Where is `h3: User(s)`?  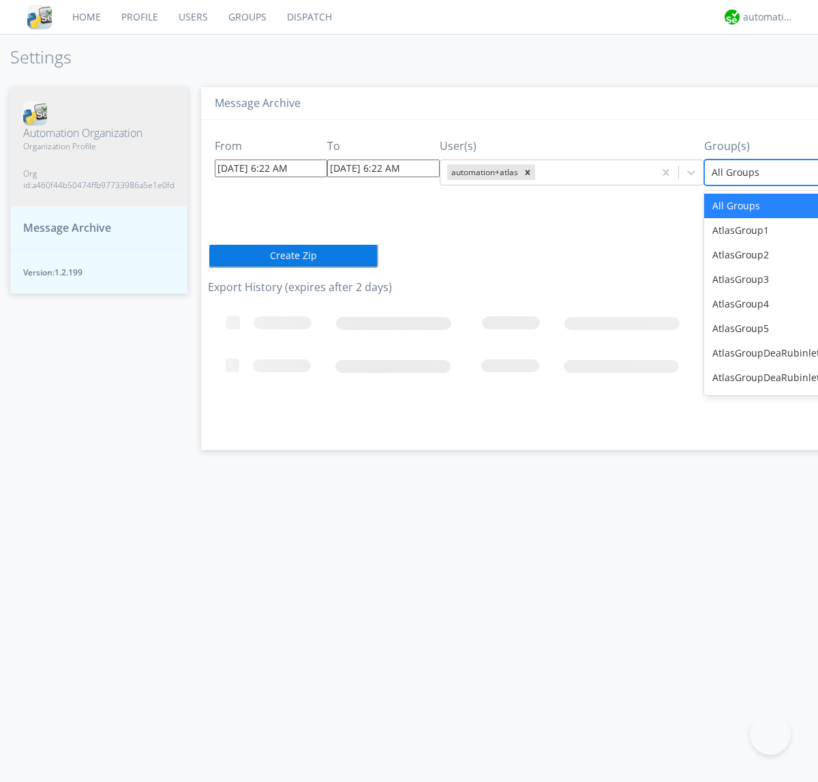
h3: User(s) is located at coordinates (572, 147).